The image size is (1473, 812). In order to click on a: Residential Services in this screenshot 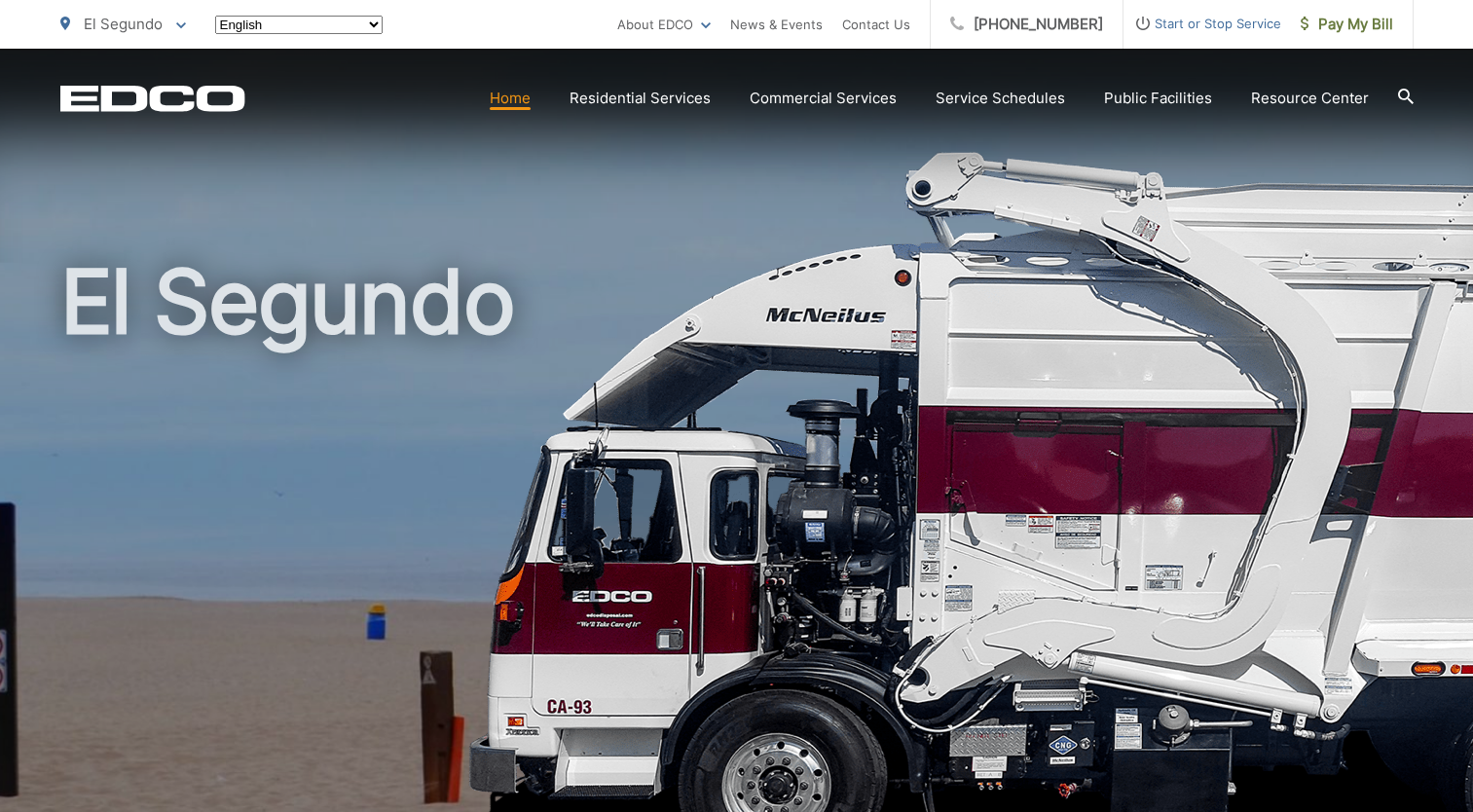, I will do `click(640, 98)`.